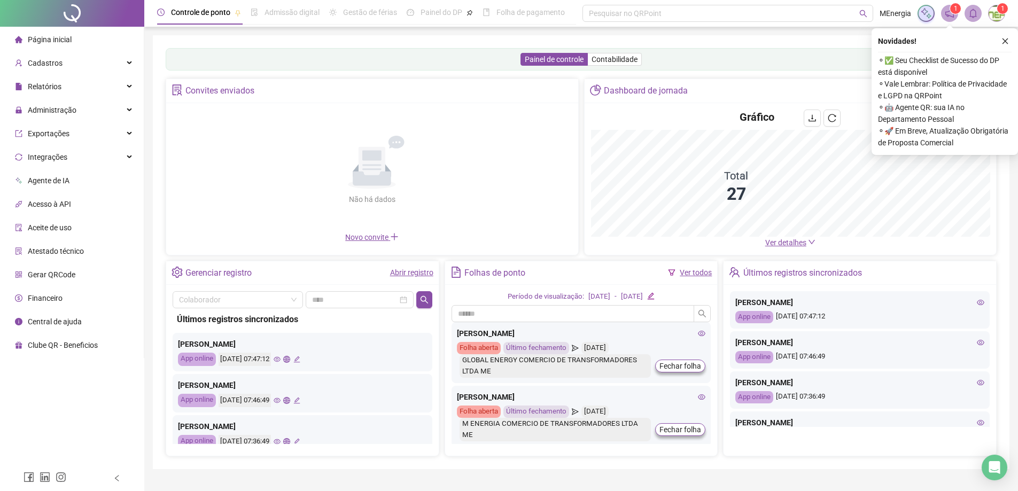 The width and height of the screenshot is (1018, 491). Describe the element at coordinates (49, 134) in the screenshot. I see `span: Exportações` at that location.